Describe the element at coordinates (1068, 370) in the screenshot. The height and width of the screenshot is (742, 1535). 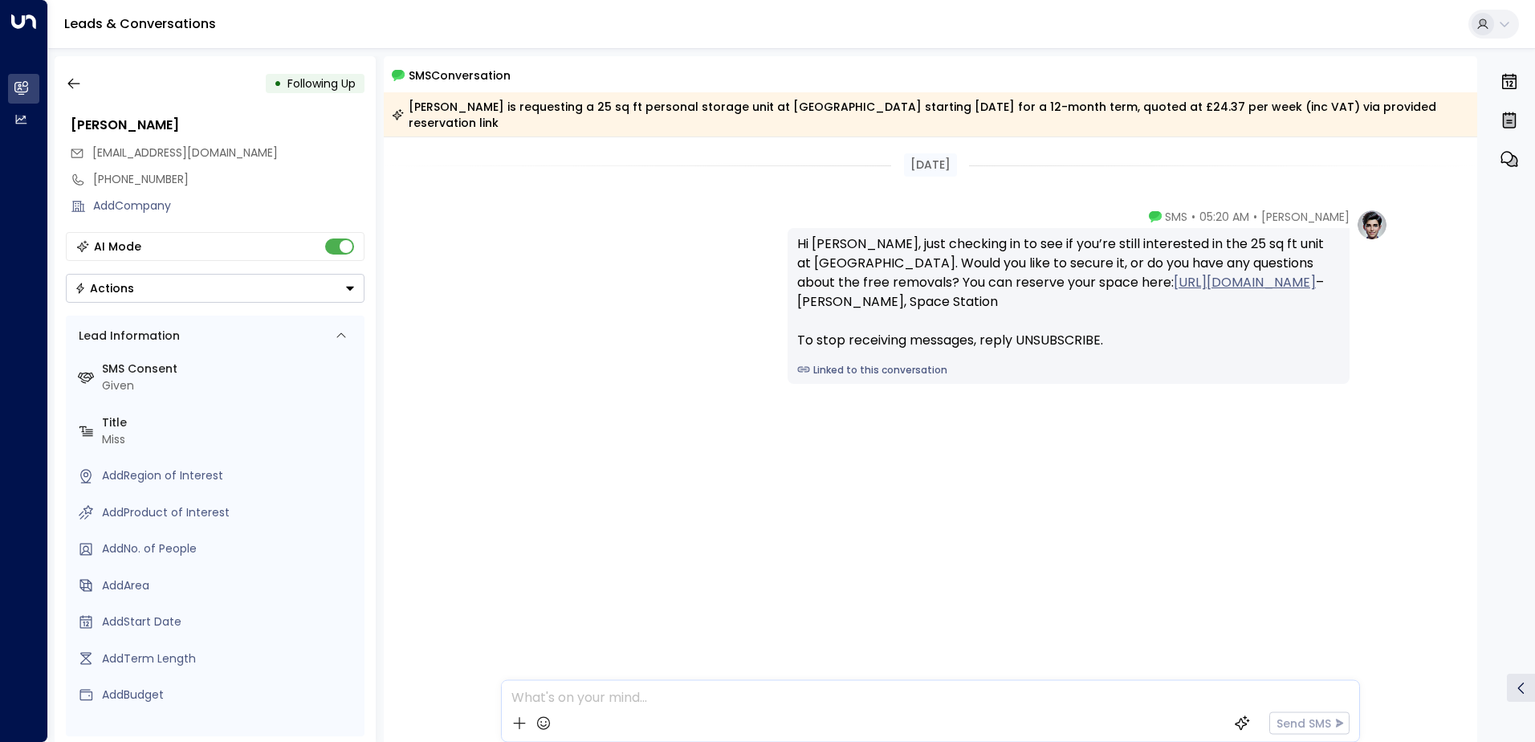
I see `a: Linked to this conversation` at that location.